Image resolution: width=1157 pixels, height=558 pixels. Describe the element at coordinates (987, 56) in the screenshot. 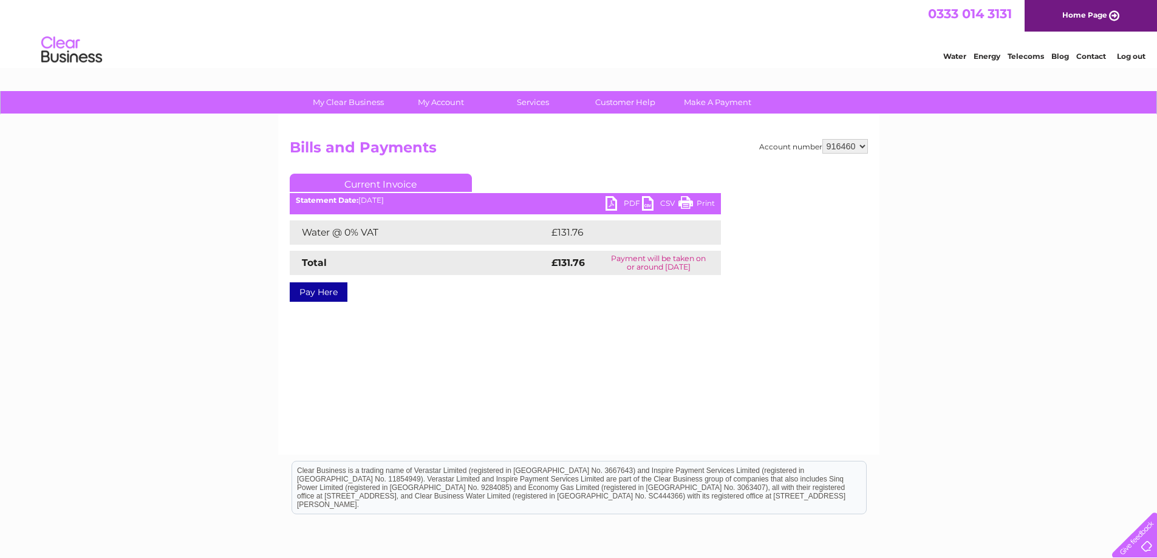

I see `a: Energy` at that location.